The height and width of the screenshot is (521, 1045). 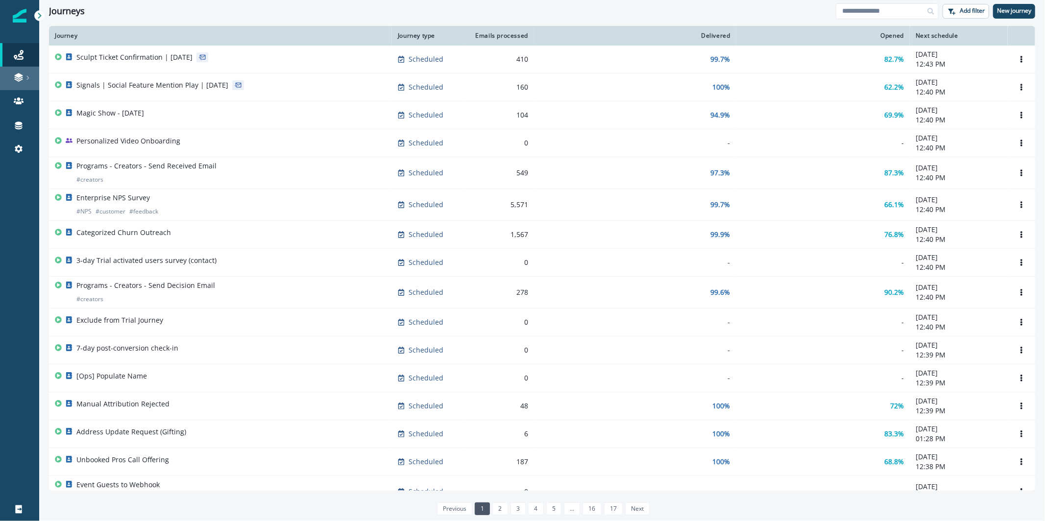 What do you see at coordinates (500, 87) in the screenshot?
I see `div: 160` at bounding box center [500, 87].